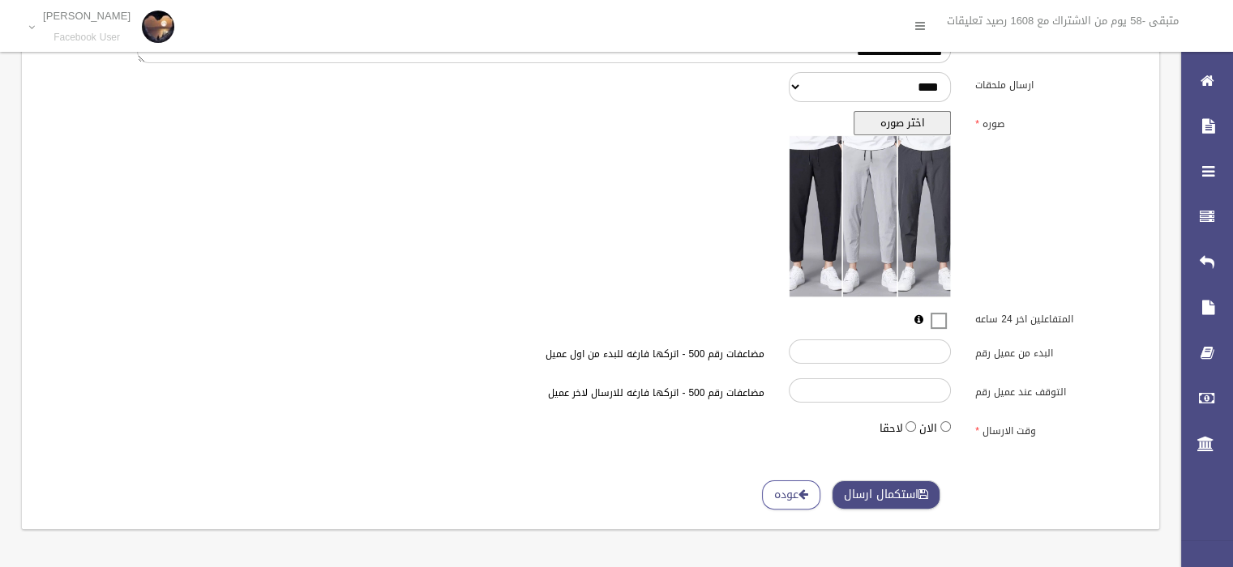 The height and width of the screenshot is (567, 1233). I want to click on label: وقت الارسال, so click(1056, 430).